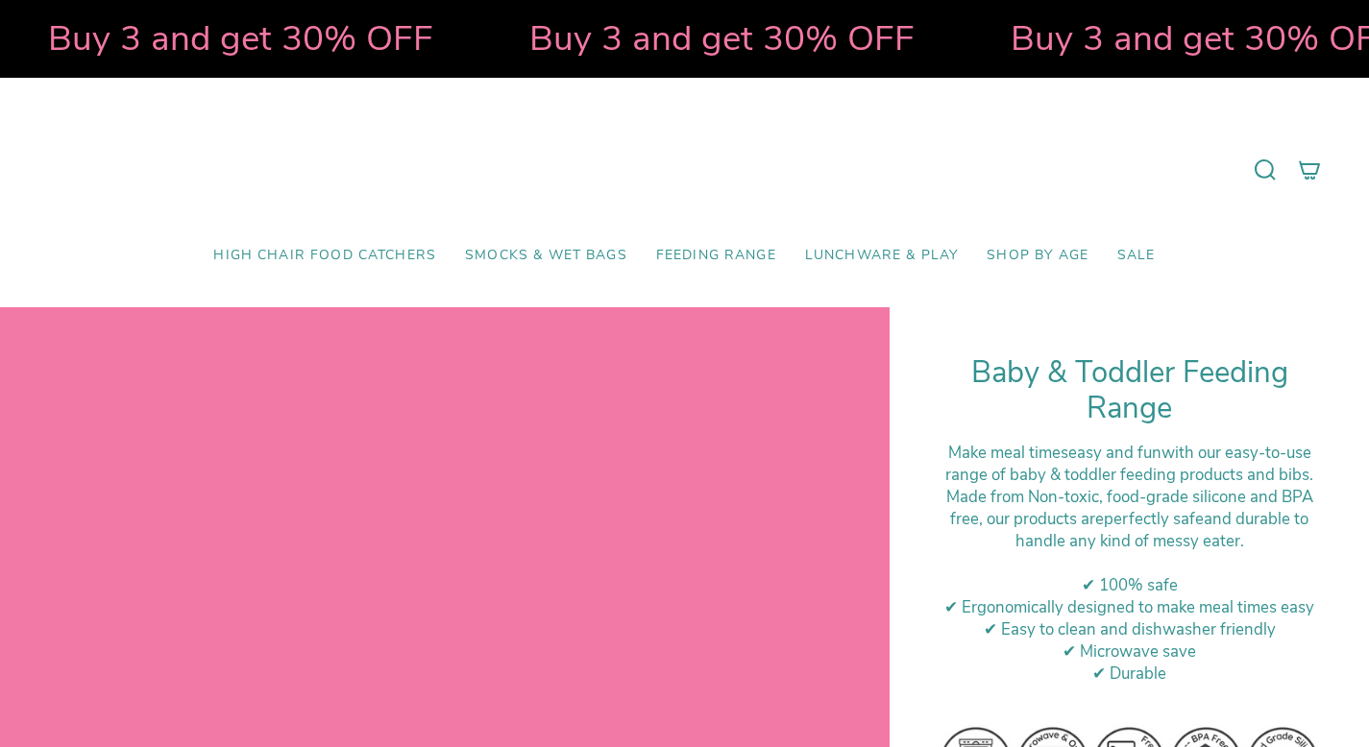 Image resolution: width=1369 pixels, height=747 pixels. What do you see at coordinates (1037, 255) in the screenshot?
I see `span: Shop by Age` at bounding box center [1037, 255].